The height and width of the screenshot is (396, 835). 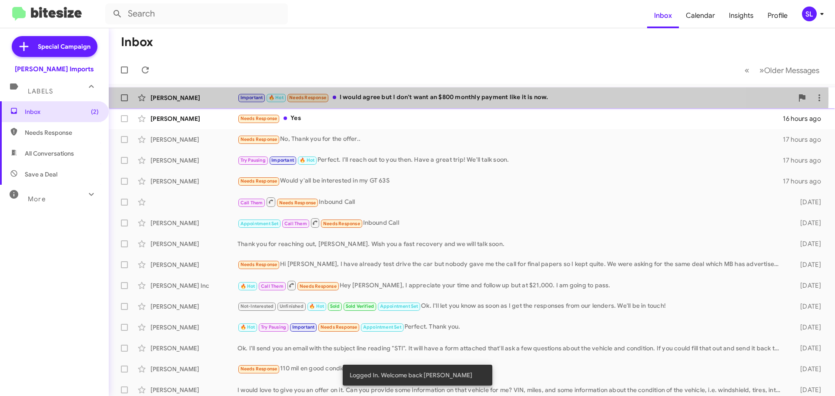 What do you see at coordinates (137, 42) in the screenshot?
I see `h1: Inbox` at bounding box center [137, 42].